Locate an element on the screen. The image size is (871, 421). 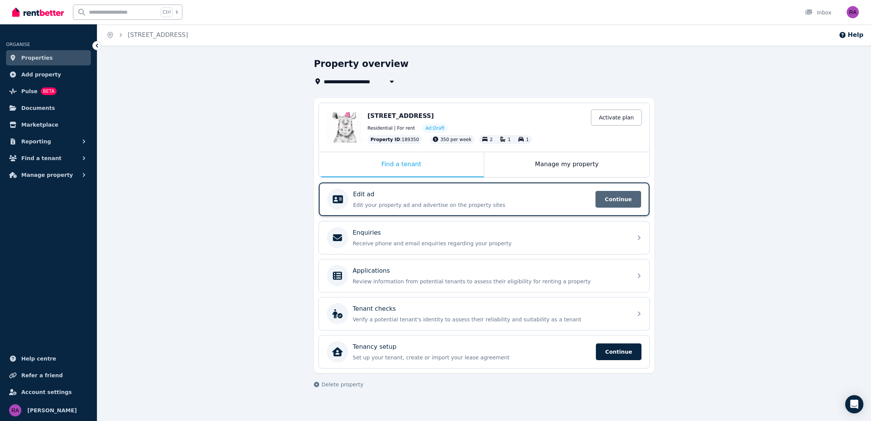
span: Find a tenant is located at coordinates (41, 158).